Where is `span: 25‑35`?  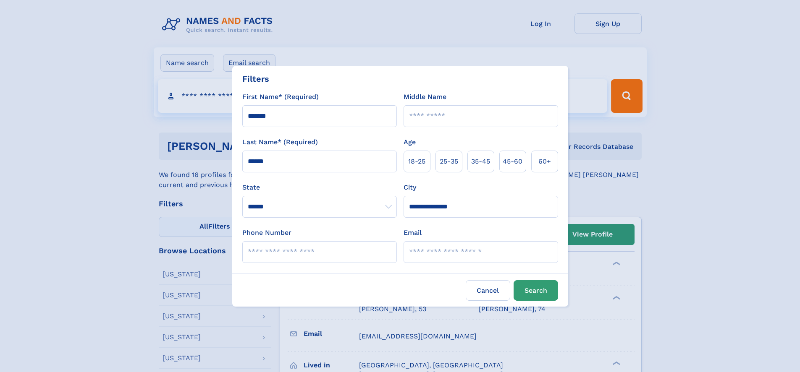
span: 25‑35 is located at coordinates (449, 162).